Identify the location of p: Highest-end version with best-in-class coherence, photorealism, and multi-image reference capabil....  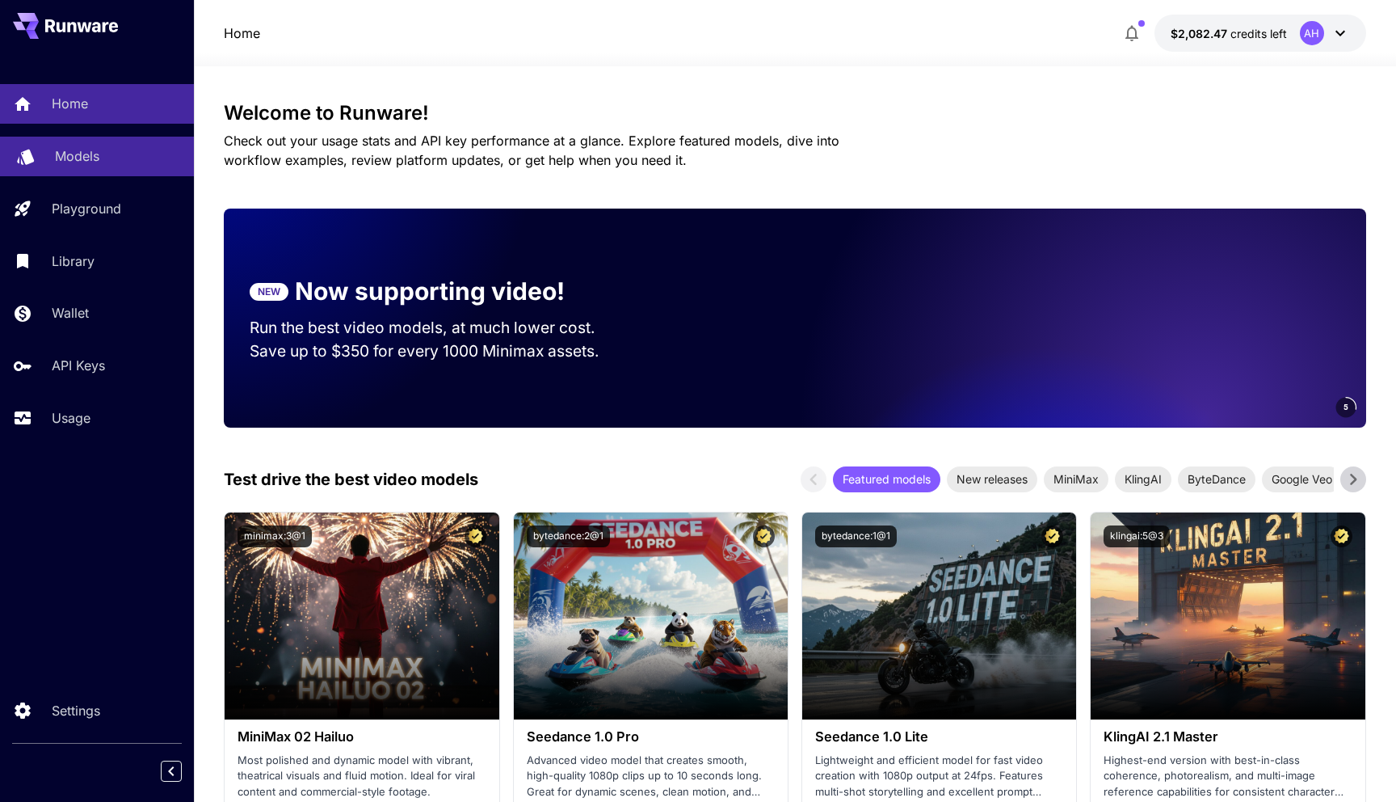
(1227, 776).